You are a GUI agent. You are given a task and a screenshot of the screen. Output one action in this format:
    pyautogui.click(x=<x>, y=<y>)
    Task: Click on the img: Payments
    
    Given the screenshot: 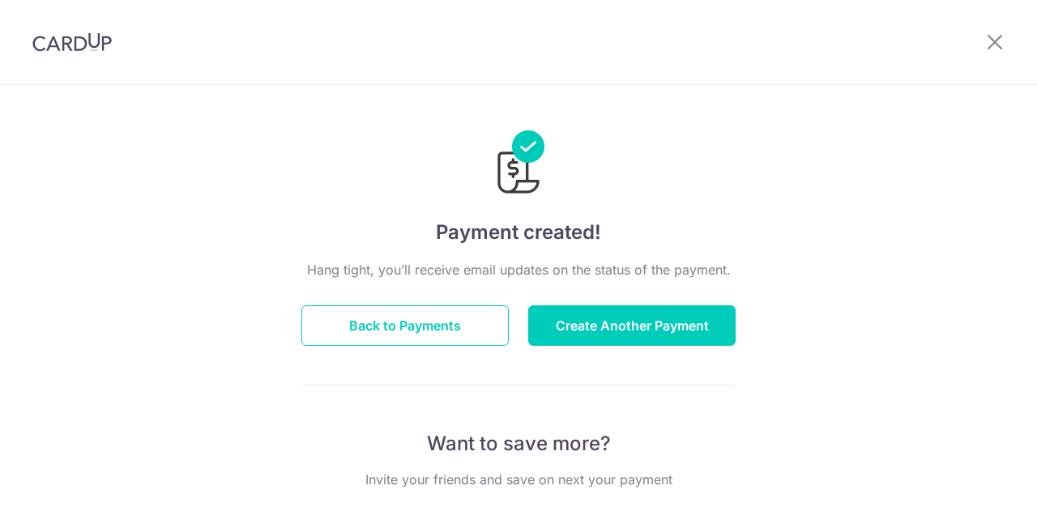 What is the action you would take?
    pyautogui.click(x=519, y=164)
    